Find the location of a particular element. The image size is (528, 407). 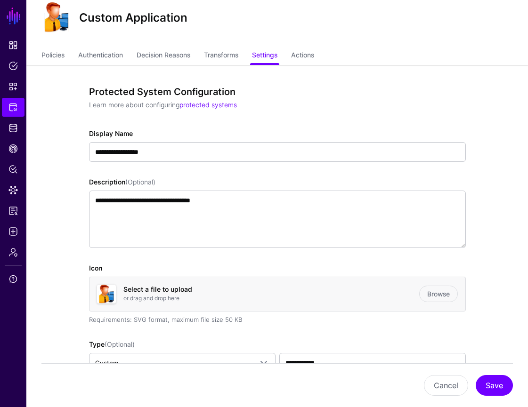

h4: Select a file to upload is located at coordinates (271, 290).